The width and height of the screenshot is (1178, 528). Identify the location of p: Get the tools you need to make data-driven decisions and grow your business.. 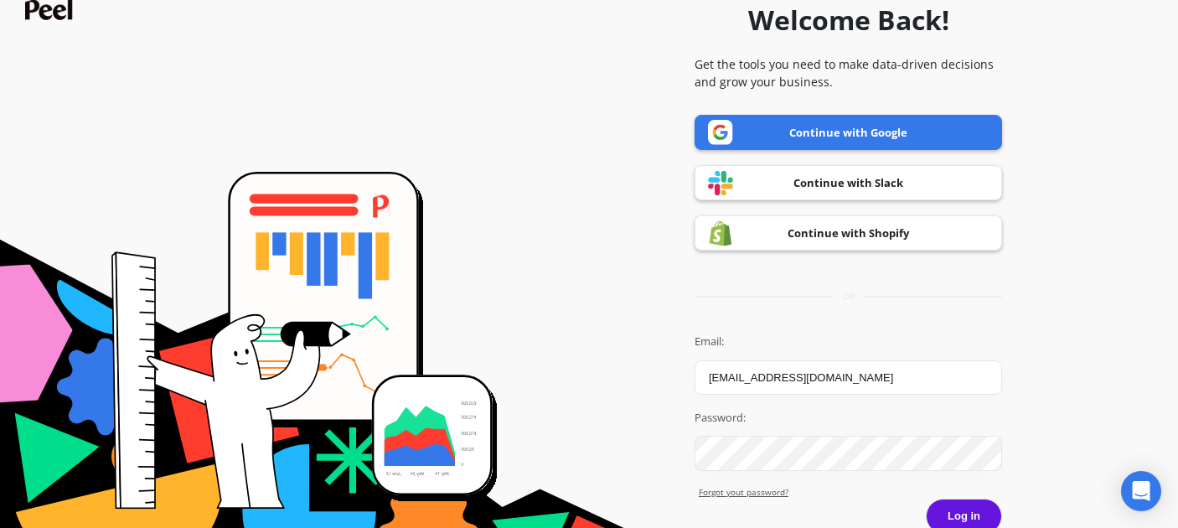
(848, 73).